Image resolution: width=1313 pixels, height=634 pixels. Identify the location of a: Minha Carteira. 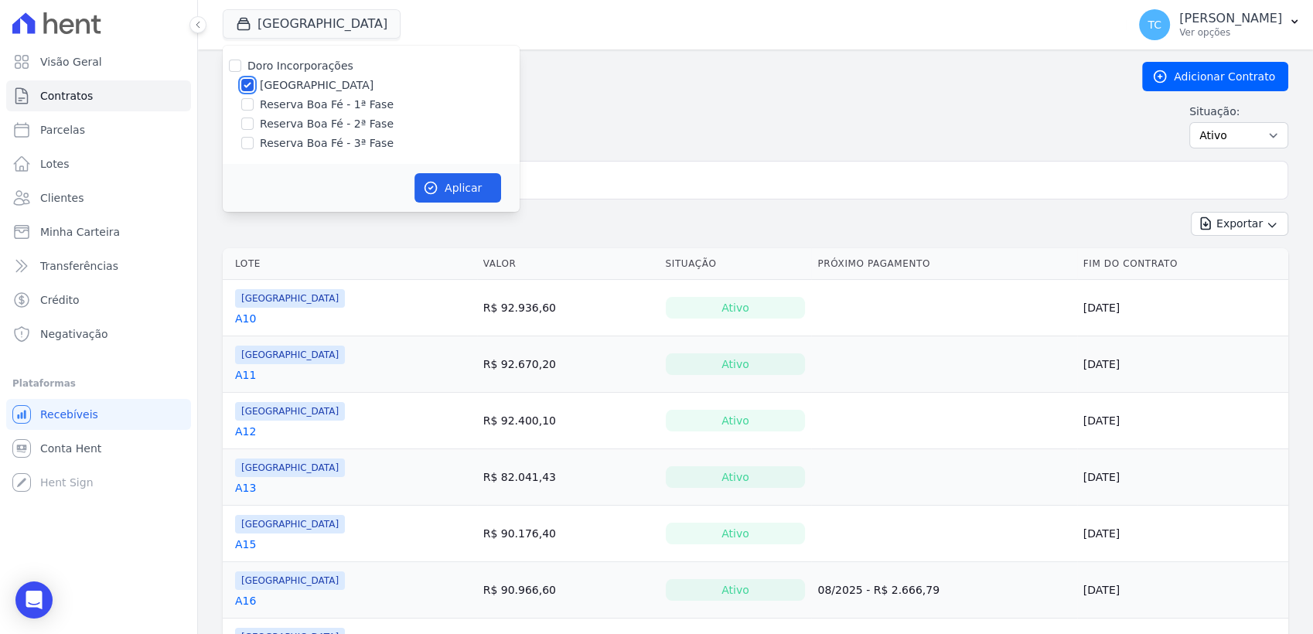
(98, 232).